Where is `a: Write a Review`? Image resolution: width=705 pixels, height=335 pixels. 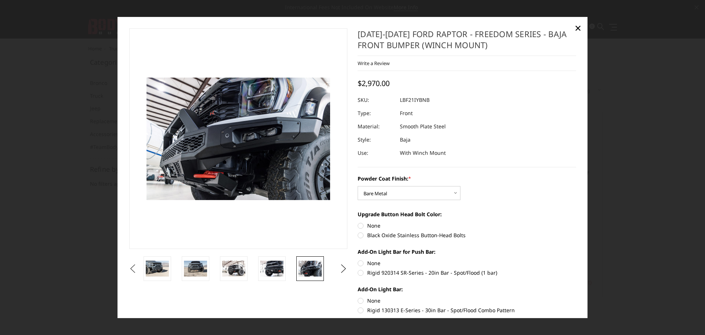 a: Write a Review is located at coordinates (373, 63).